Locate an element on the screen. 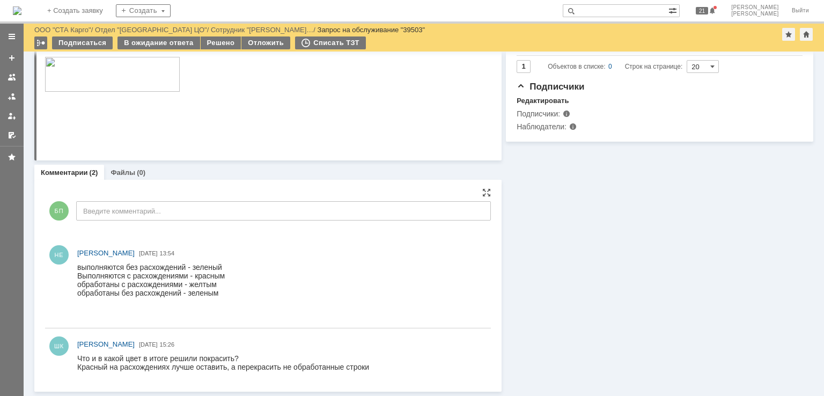 This screenshot has width=824, height=396. a: Файлы is located at coordinates (123, 172).